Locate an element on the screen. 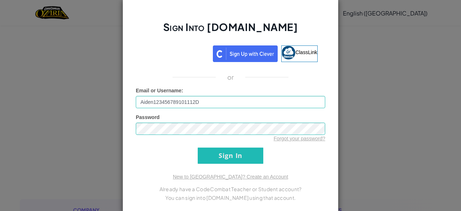  span: Email or Username is located at coordinates (158, 90).